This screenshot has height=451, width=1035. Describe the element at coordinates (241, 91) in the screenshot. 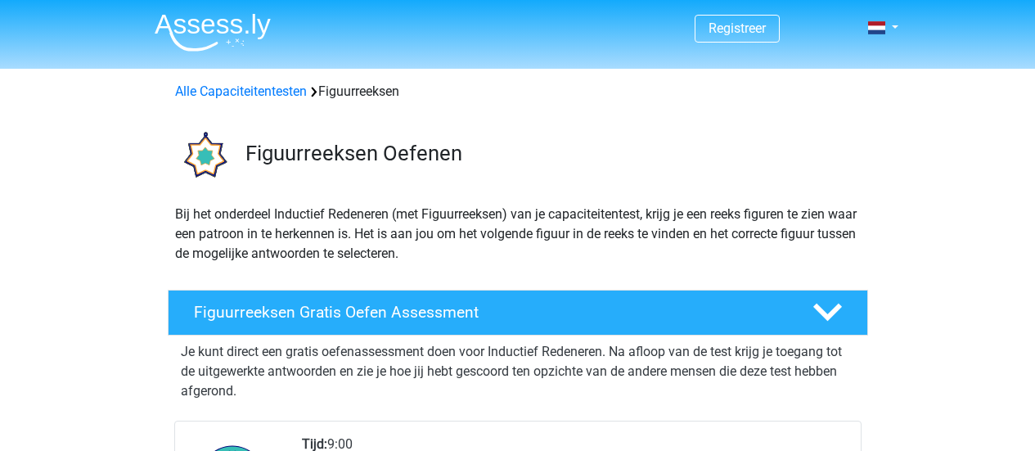

I see `a: Alle Capaciteitentesten` at that location.